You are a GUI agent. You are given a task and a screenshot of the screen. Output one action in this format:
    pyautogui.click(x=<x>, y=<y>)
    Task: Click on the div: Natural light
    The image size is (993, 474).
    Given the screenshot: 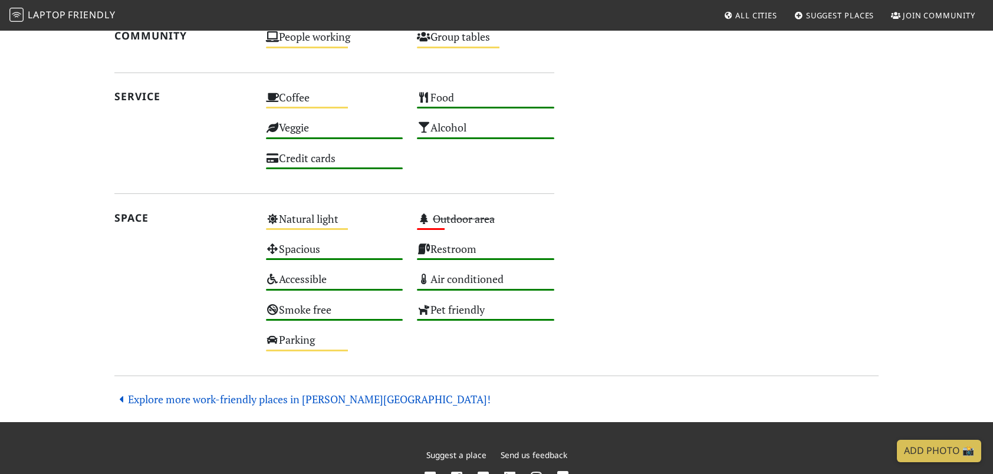 What is the action you would take?
    pyautogui.click(x=334, y=224)
    